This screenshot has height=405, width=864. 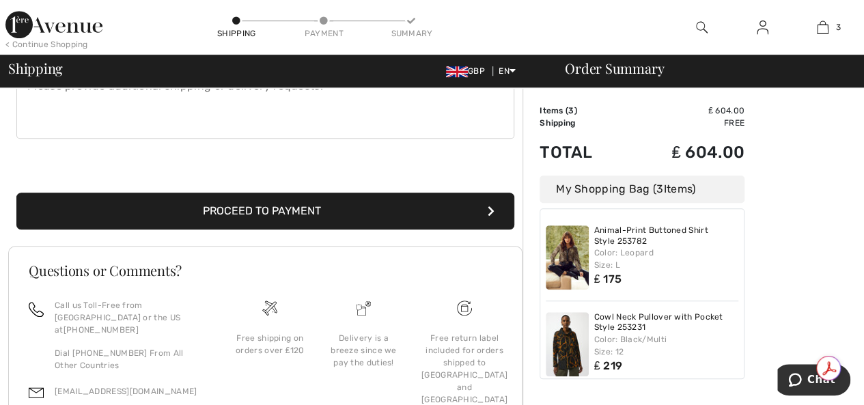 What do you see at coordinates (701, 27) in the screenshot?
I see `img: search the website` at bounding box center [701, 27].